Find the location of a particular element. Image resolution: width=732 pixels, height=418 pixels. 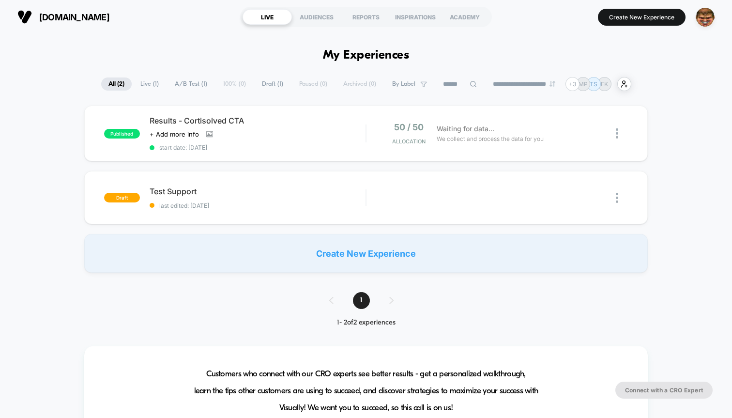

span: 1 is located at coordinates (361, 300).